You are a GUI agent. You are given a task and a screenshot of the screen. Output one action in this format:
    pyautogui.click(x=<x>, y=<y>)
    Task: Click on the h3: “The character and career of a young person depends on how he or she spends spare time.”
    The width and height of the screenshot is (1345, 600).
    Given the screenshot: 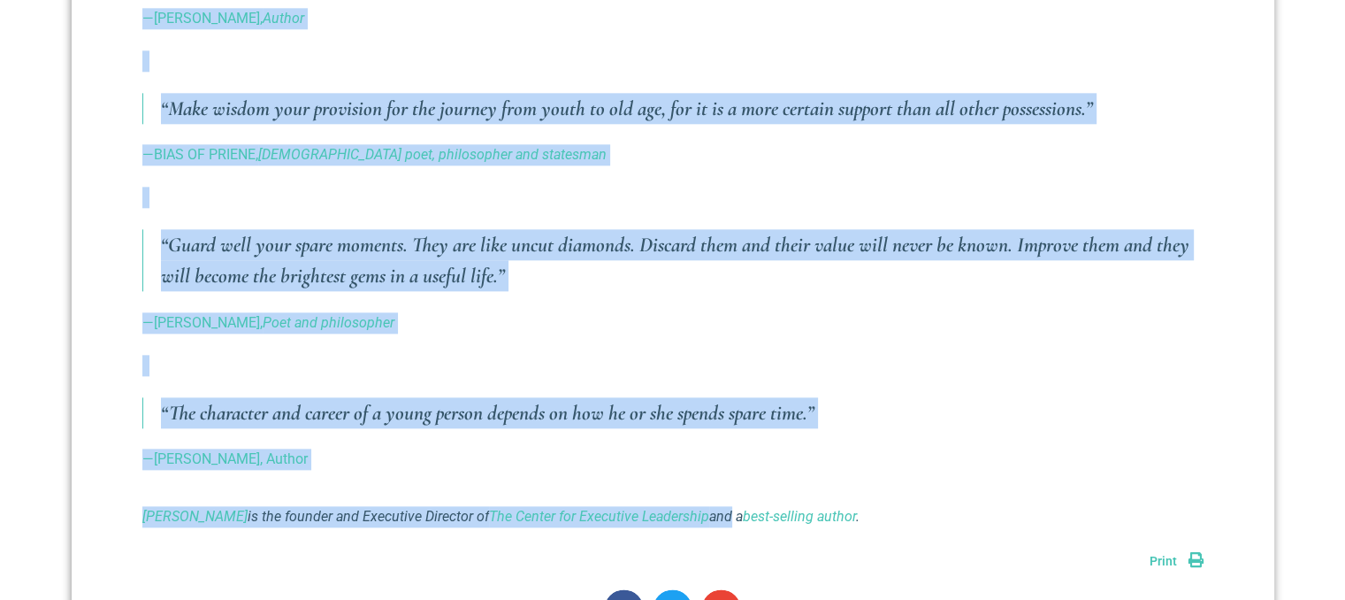 What is the action you would take?
    pyautogui.click(x=682, y=412)
    